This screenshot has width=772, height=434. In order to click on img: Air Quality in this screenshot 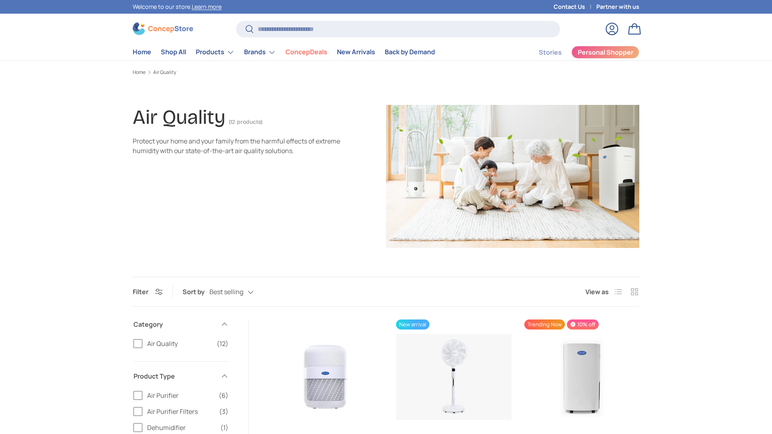, I will do `click(513, 176)`.